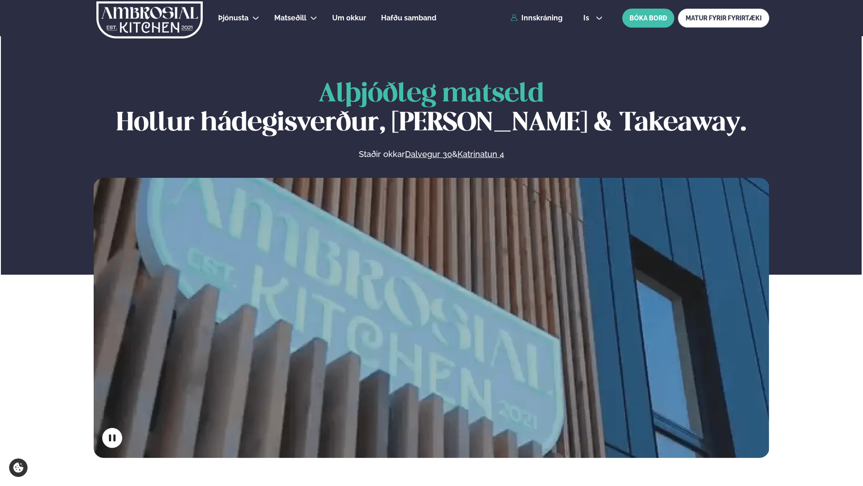  Describe the element at coordinates (593, 18) in the screenshot. I see `button: is` at that location.